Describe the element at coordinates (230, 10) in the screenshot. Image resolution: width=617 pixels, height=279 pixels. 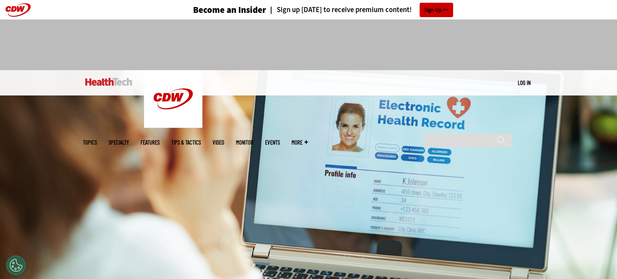
I see `h3: Become an Insider` at that location.